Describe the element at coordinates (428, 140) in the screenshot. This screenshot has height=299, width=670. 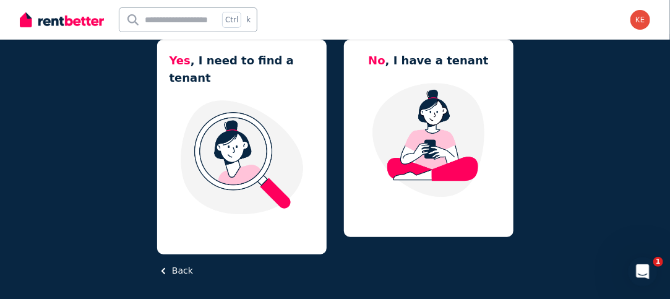
I see `img: Manage my property` at that location.